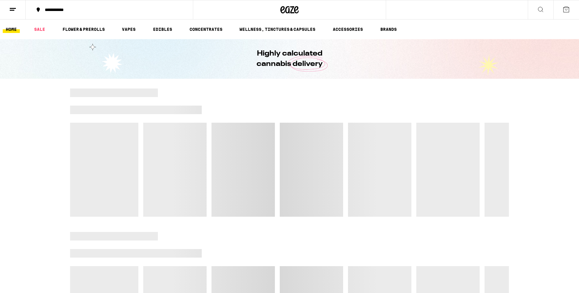  Describe the element at coordinates (206, 29) in the screenshot. I see `a: CONCENTRATES` at that location.